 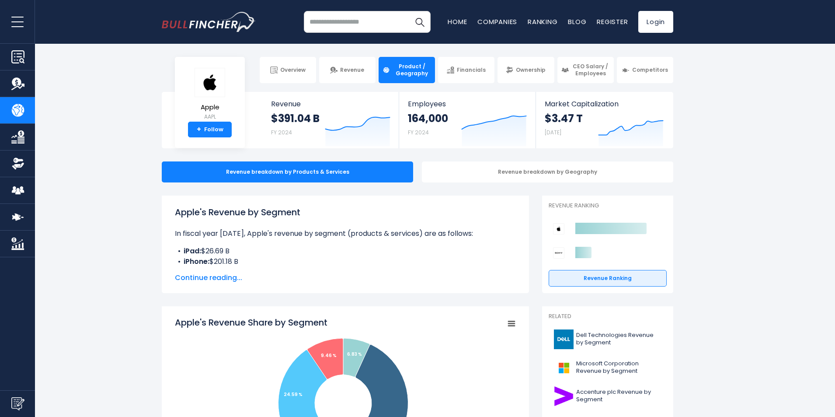 What do you see at coordinates (563, 396) in the screenshot?
I see `img: ACN logo` at bounding box center [563, 396].